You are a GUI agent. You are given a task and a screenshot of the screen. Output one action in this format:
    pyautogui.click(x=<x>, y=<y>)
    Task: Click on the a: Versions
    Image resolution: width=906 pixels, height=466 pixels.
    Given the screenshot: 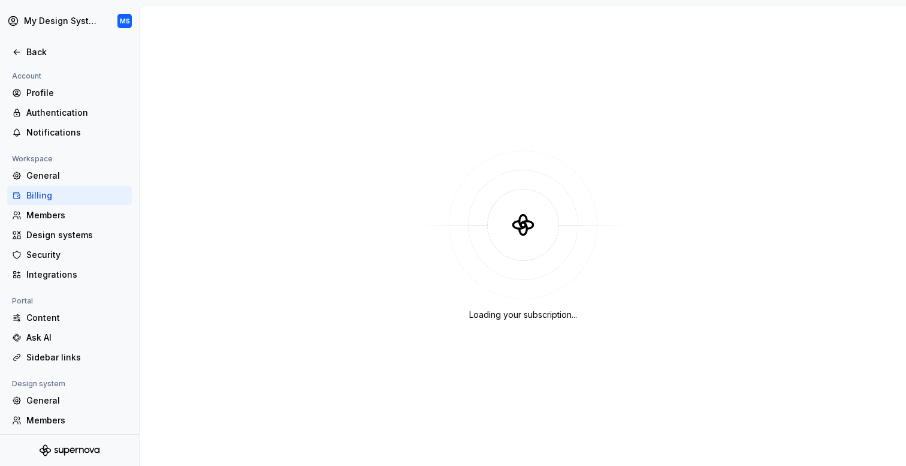 What is the action you would take?
    pyautogui.click(x=70, y=440)
    